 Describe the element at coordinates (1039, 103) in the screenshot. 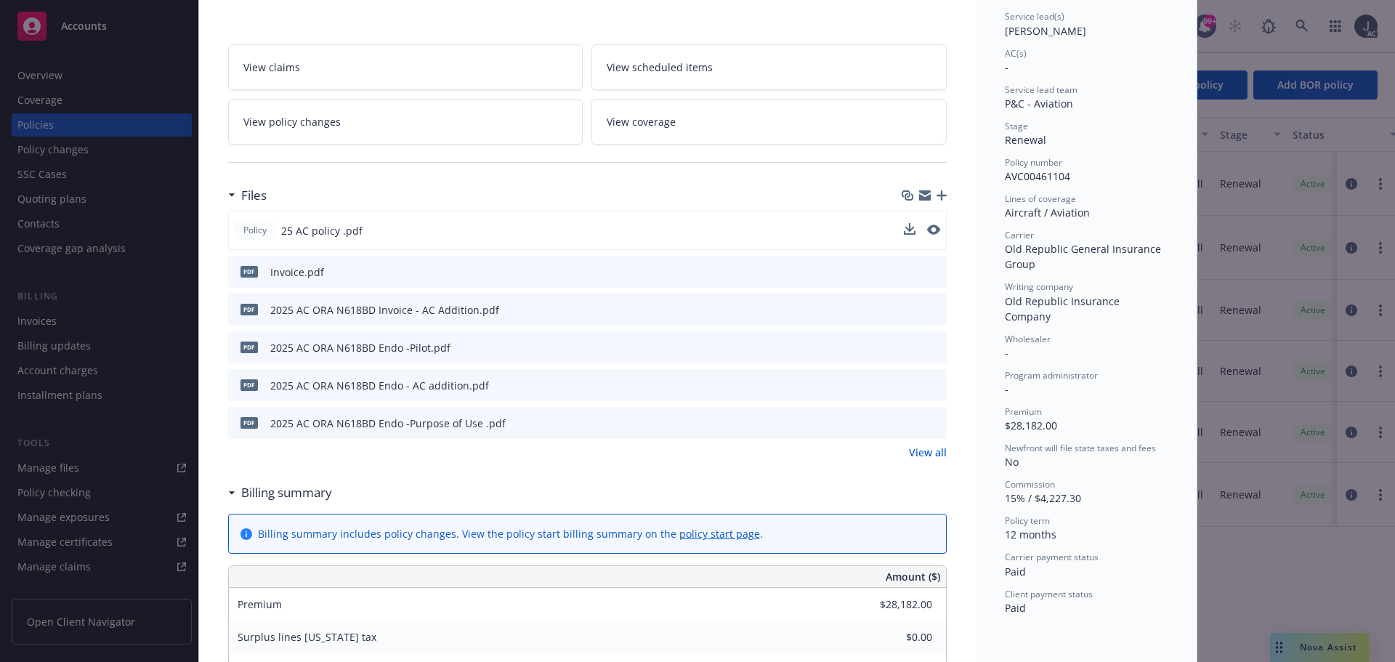

I see `span: P&C - Aviation` at that location.